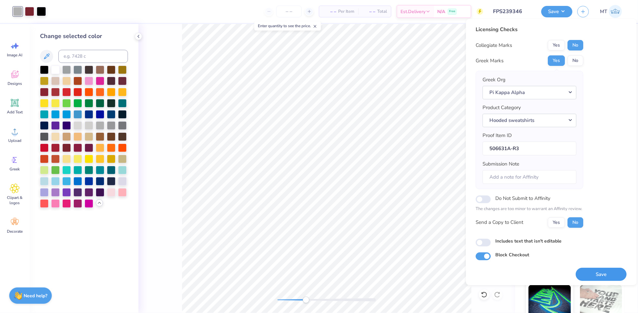  I want to click on div: Send a Copy to Client, so click(500, 222).